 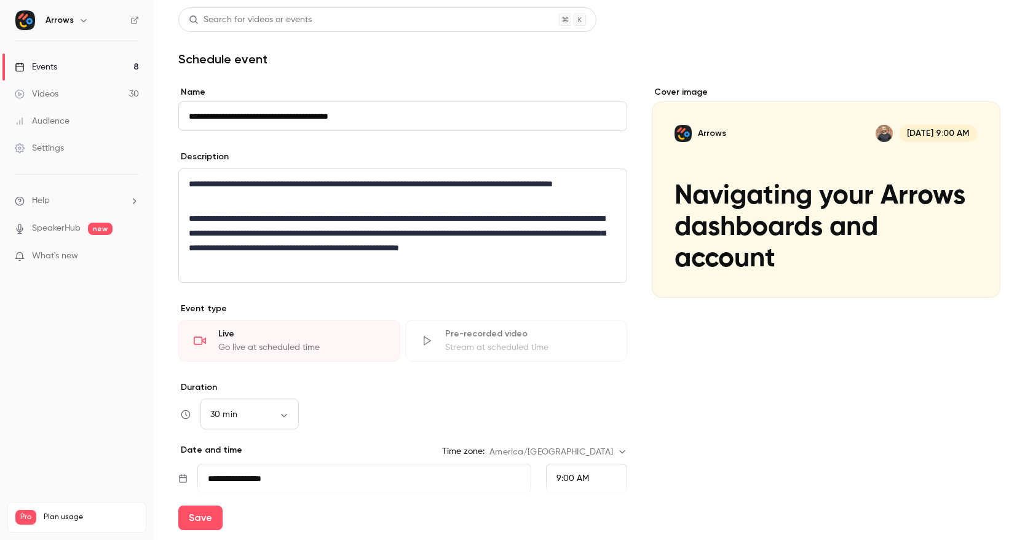 I want to click on button: Save, so click(x=201, y=518).